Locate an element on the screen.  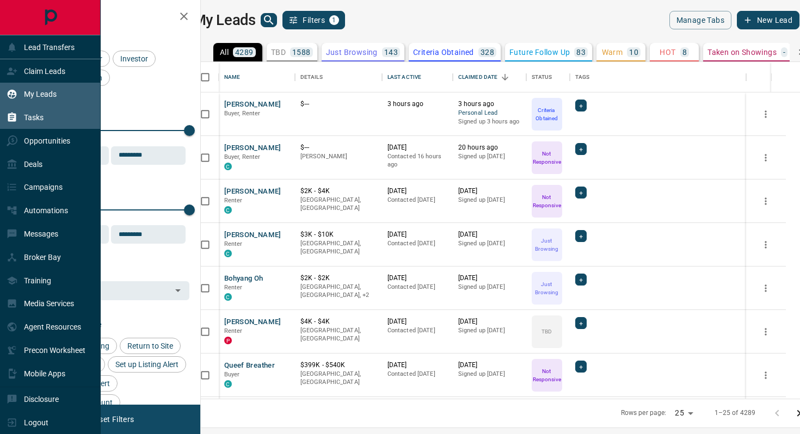
div: Name is located at coordinates (232, 77).